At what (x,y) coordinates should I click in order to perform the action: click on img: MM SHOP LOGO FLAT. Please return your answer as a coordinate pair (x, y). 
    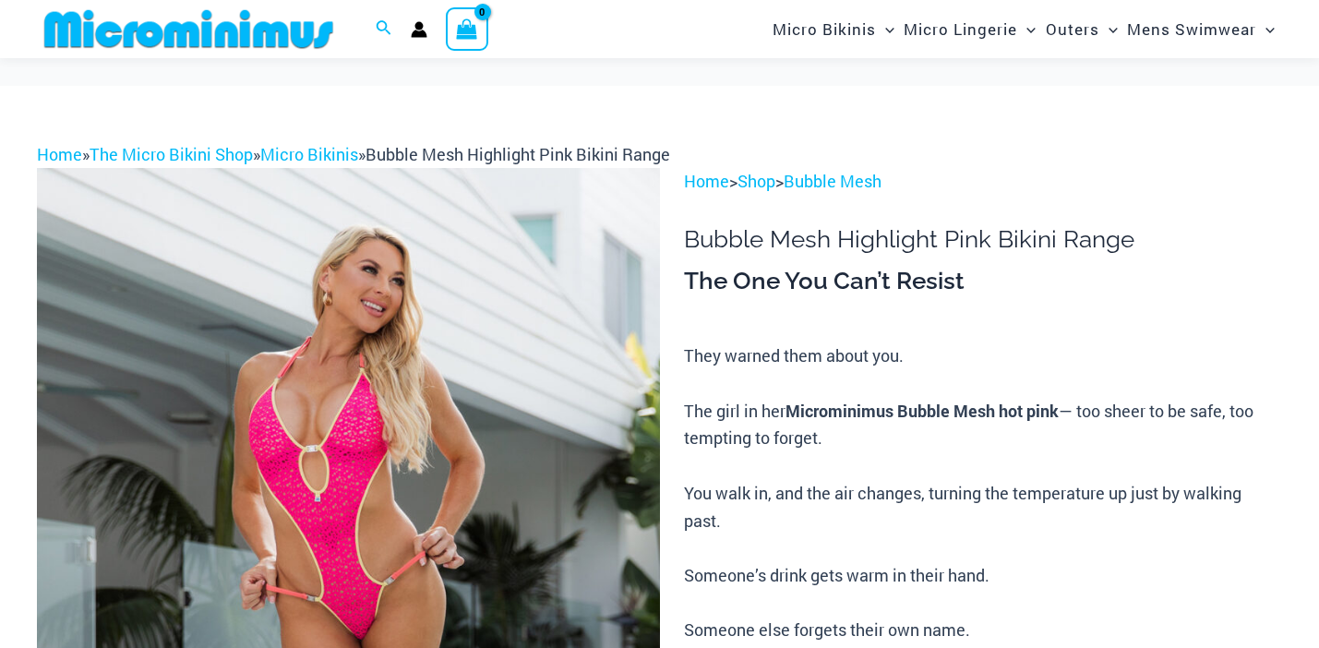
    Looking at the image, I should click on (188, 29).